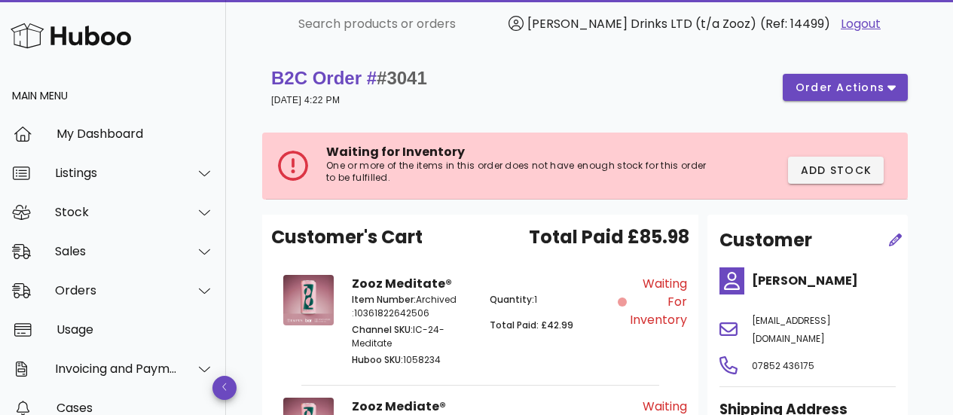 This screenshot has width=953, height=415. What do you see at coordinates (861, 24) in the screenshot?
I see `a: Logout` at bounding box center [861, 24].